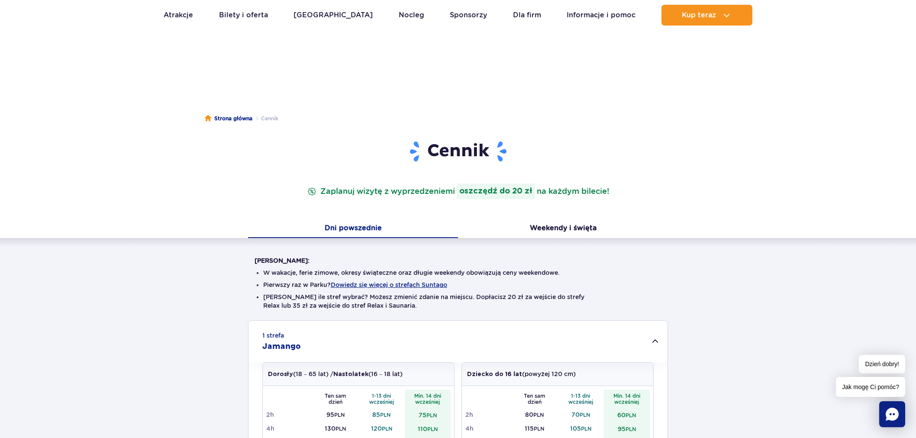 The width and height of the screenshot is (916, 438). I want to click on h2: Jamango, so click(281, 347).